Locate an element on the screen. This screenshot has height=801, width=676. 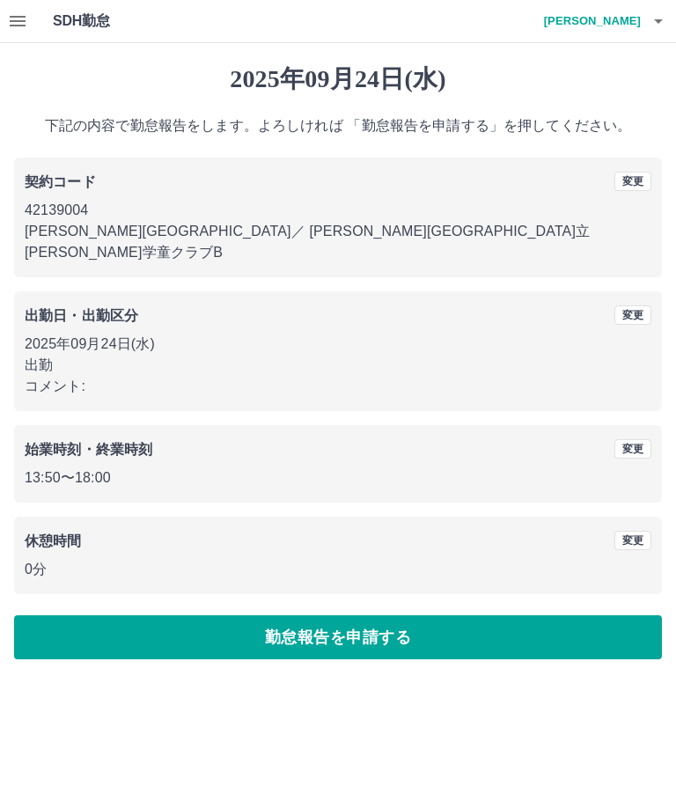
b: 始業時刻・終業時刻 is located at coordinates (88, 449).